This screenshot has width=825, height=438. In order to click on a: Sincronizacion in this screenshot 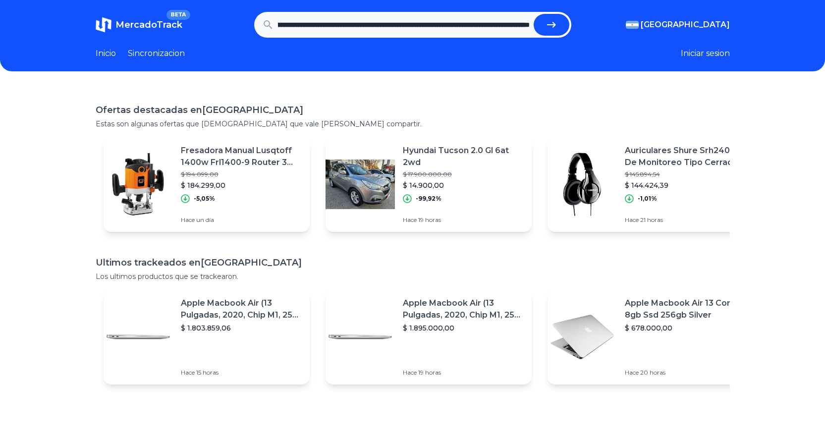, I will do `click(156, 53)`.